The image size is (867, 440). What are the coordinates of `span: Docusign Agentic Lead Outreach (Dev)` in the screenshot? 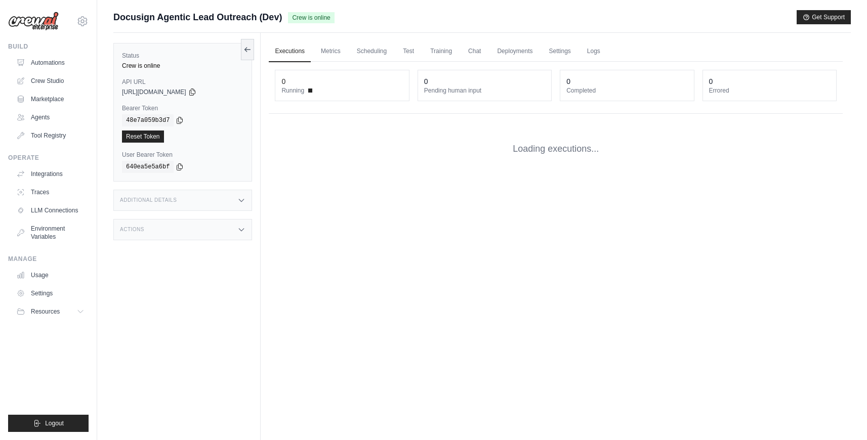 It's located at (197, 17).